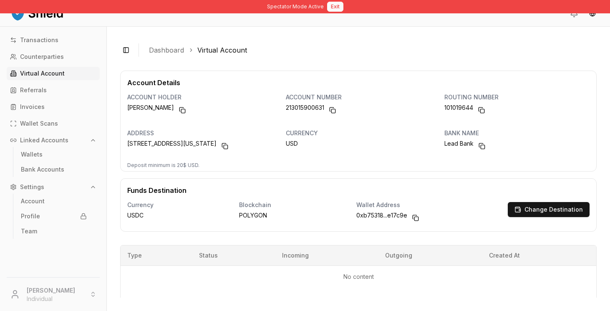  What do you see at coordinates (382, 218) in the screenshot?
I see `span: 0xb75318...e17c9e` at bounding box center [382, 218].